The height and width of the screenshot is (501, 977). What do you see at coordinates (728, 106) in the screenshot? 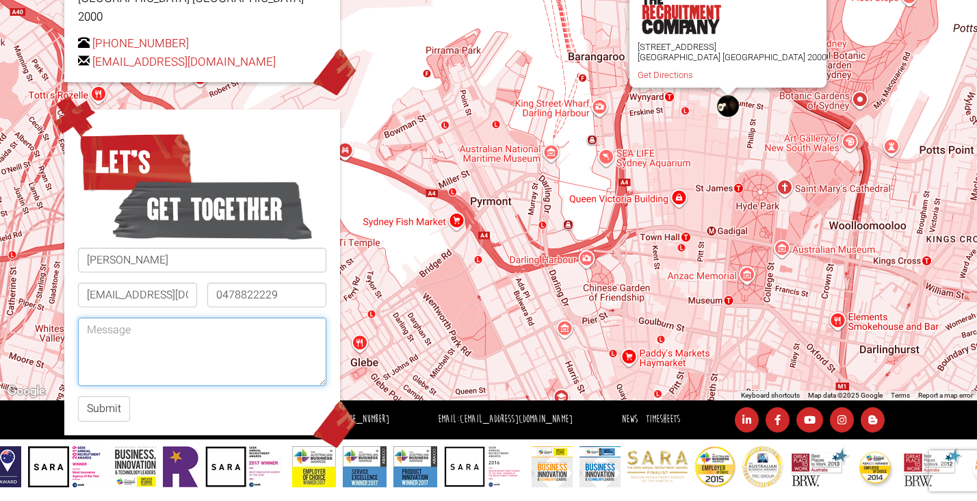
I see `div: The Recruitment Company` at bounding box center [728, 106].